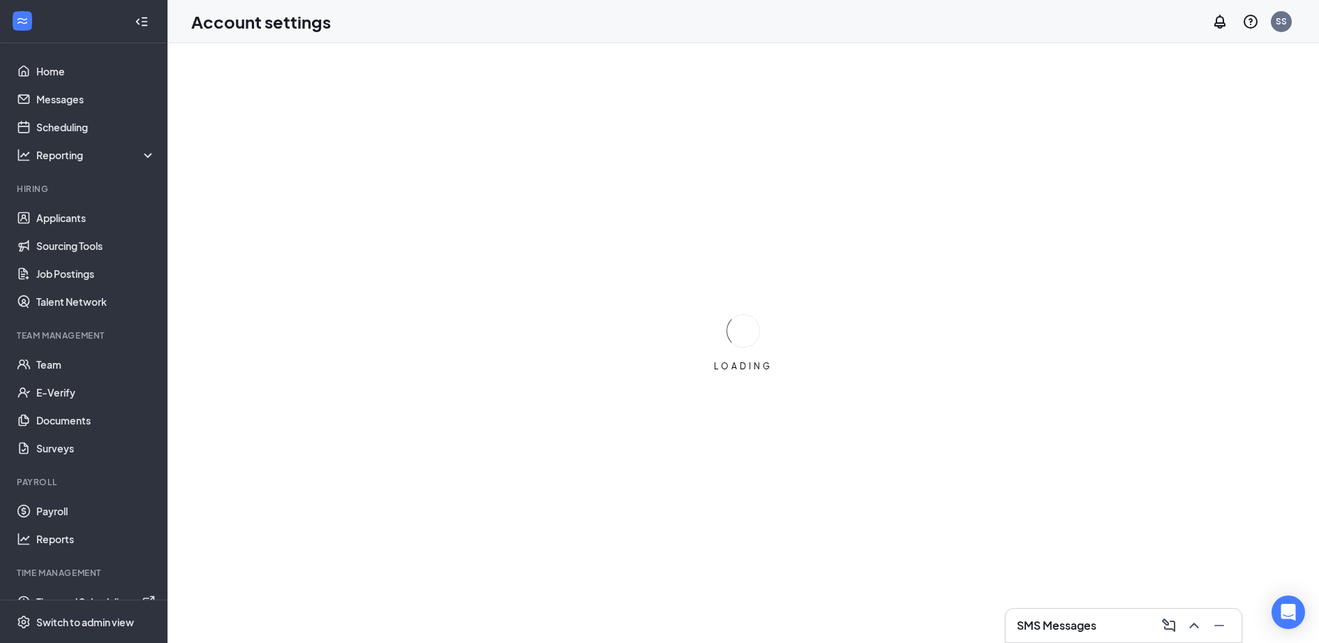 This screenshot has height=643, width=1319. Describe the element at coordinates (96, 218) in the screenshot. I see `a: Applicants` at that location.